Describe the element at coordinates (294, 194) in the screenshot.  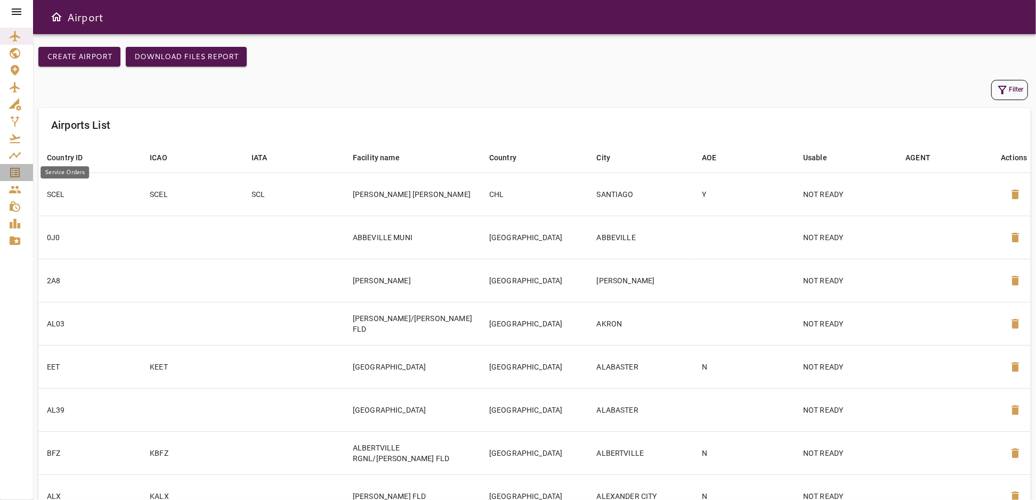
I see `td: SCL` at that location.